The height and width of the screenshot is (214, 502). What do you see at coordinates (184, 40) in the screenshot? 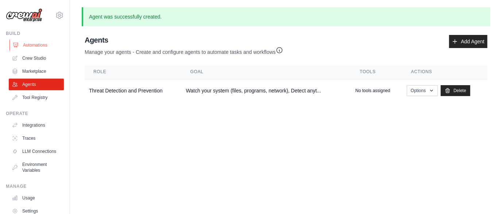
I see `h2: Agents` at bounding box center [184, 40].